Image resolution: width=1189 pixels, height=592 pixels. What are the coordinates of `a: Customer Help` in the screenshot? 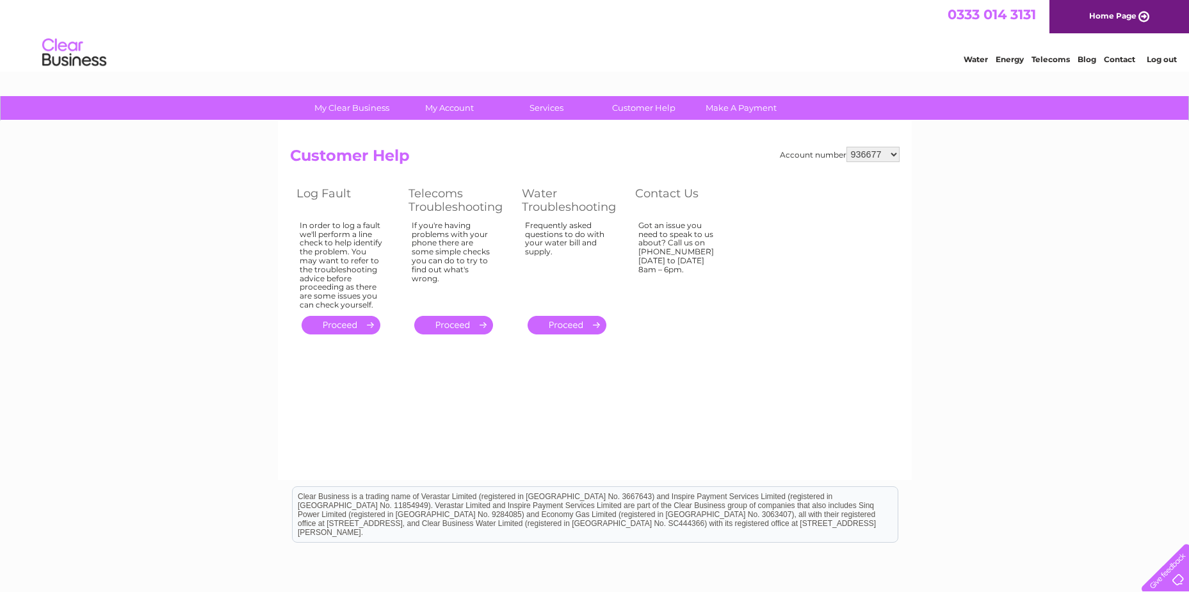 It's located at (644, 108).